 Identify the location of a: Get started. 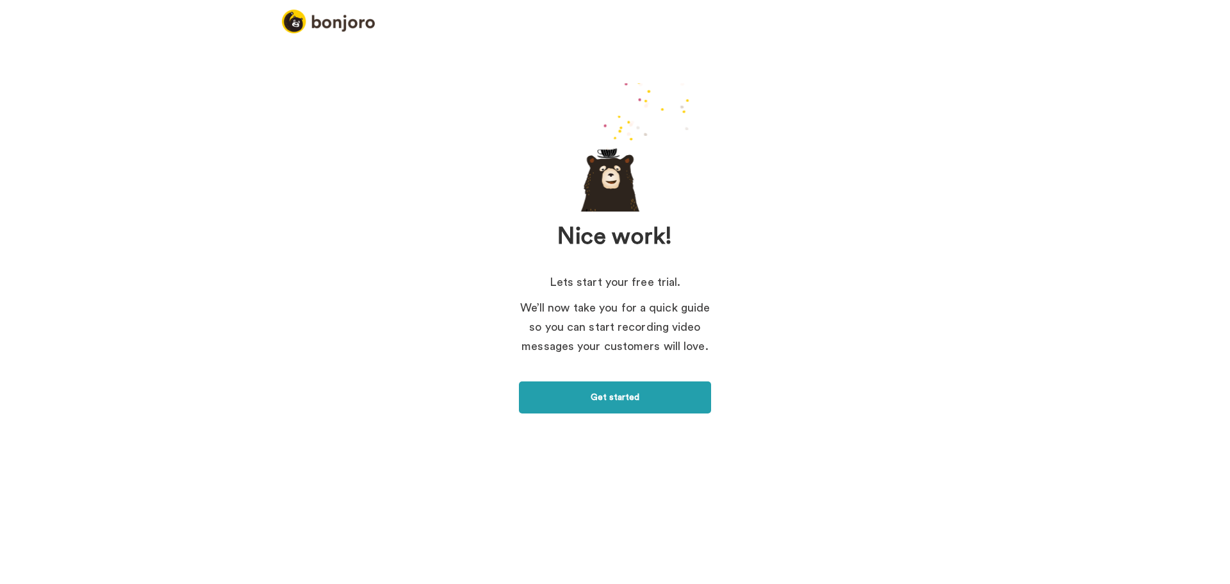
(615, 397).